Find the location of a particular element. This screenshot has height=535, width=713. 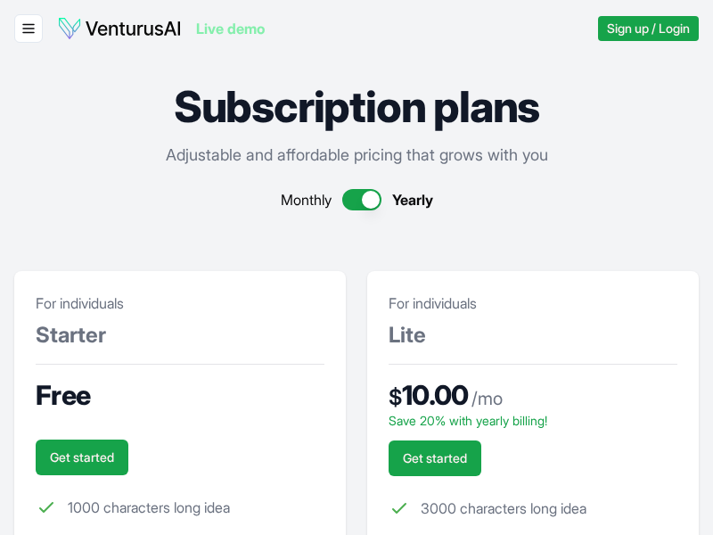

a: Sign up / Login is located at coordinates (648, 29).